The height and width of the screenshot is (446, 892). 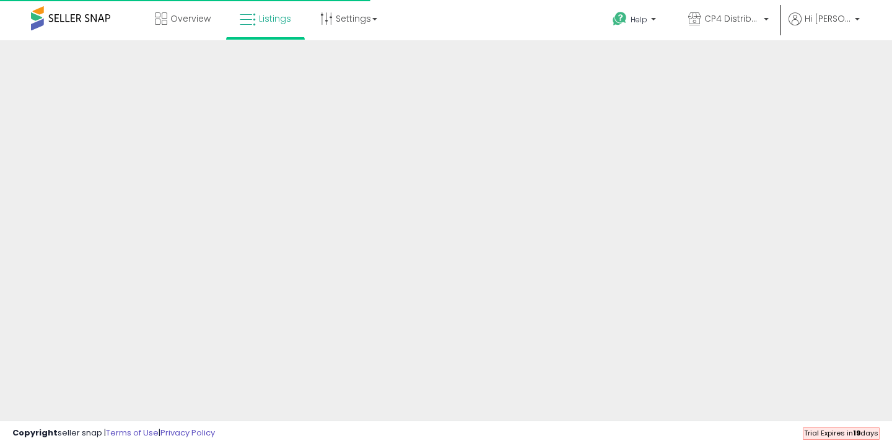 I want to click on span: Help, so click(x=639, y=19).